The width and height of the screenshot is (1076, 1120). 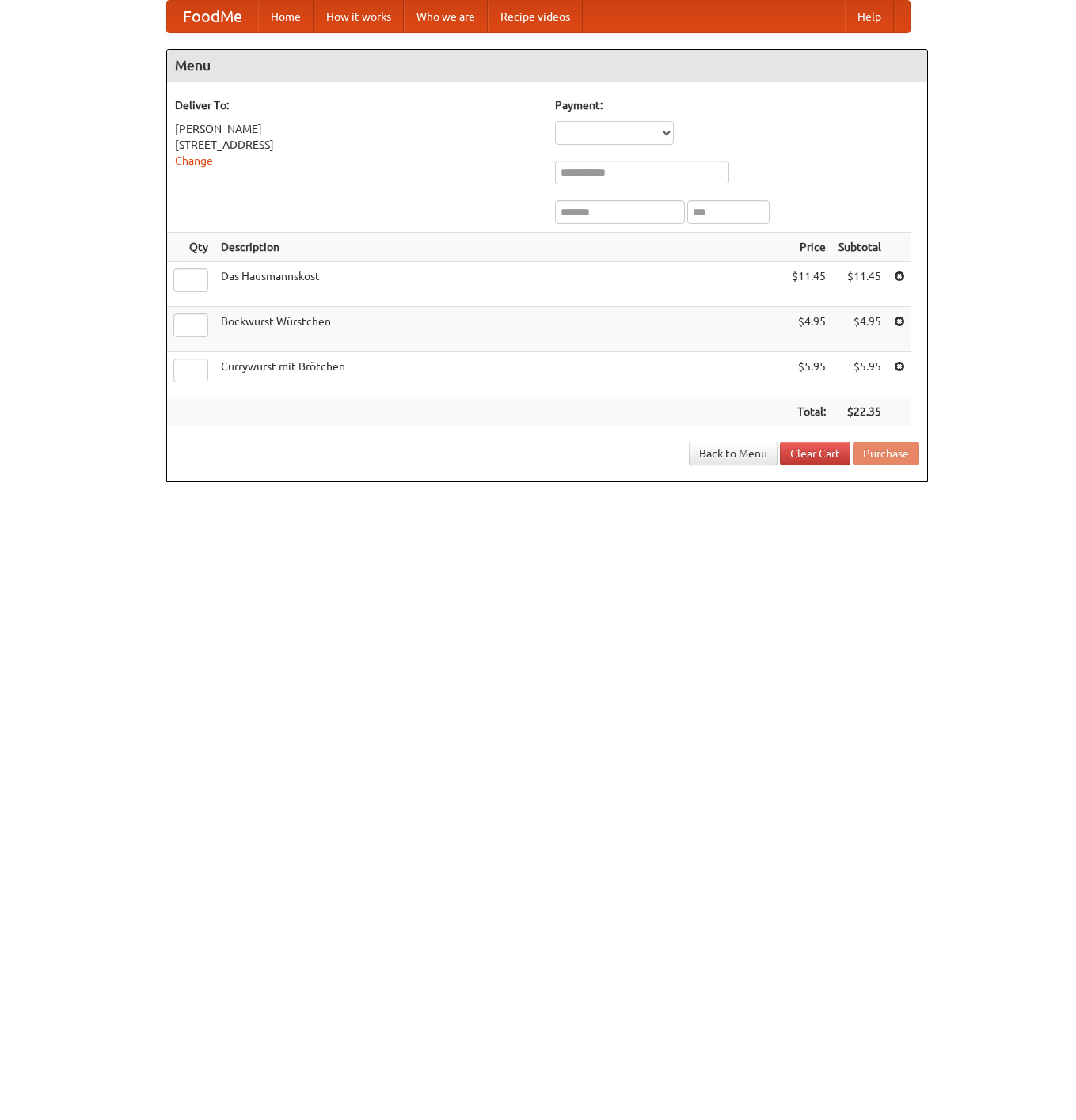 I want to click on td: Currywurst mit Brötchen, so click(x=500, y=374).